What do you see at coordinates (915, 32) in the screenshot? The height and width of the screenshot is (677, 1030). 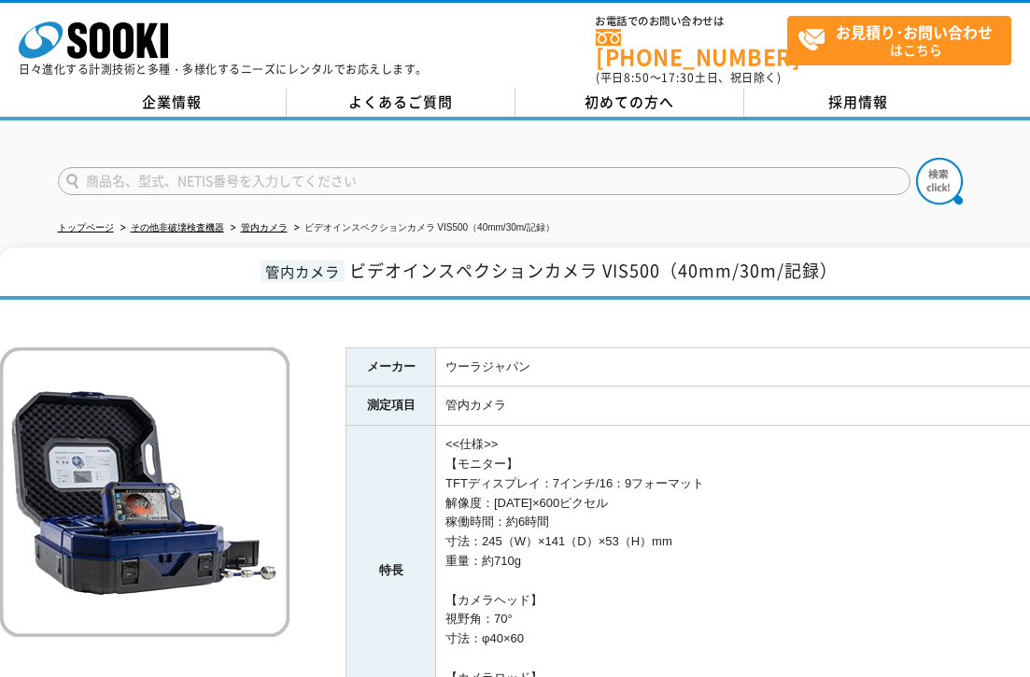 I see `strong: お見積り･お問い合わせ` at bounding box center [915, 32].